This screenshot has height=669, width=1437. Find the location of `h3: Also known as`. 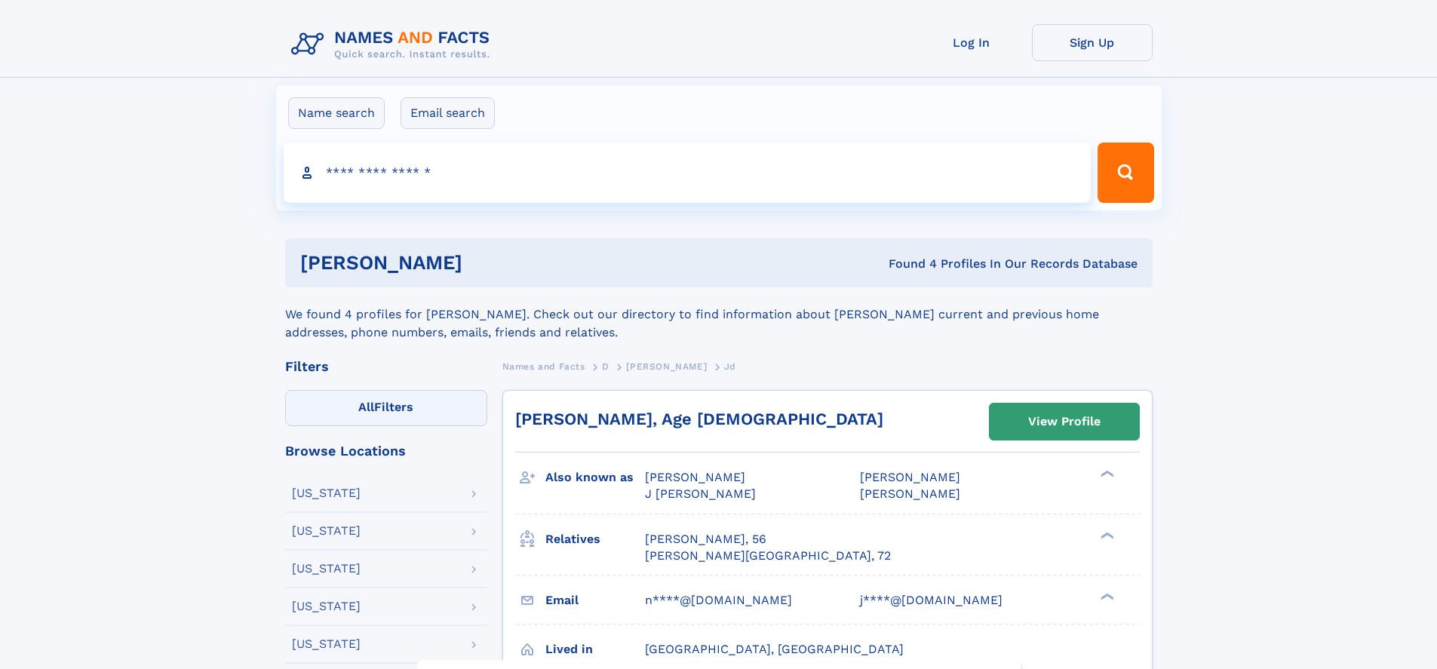

h3: Also known as is located at coordinates (595, 478).